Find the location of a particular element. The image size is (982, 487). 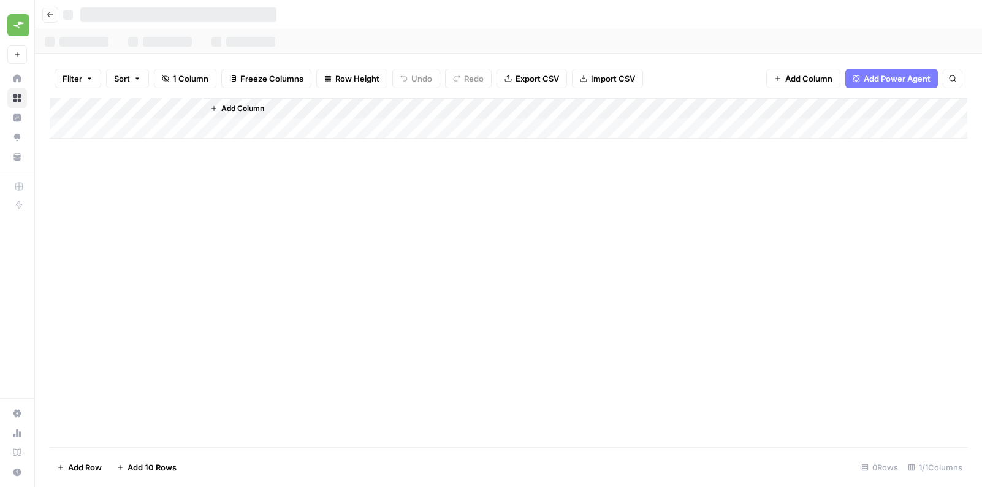

button: Import CSV is located at coordinates (607, 78).